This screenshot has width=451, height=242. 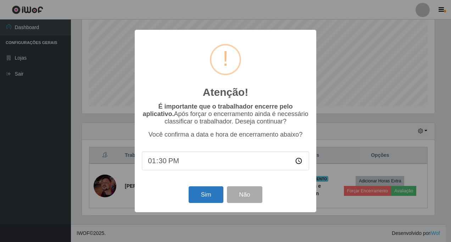 I want to click on b: É importante que o trabalhador encerre pelo aplicativo., so click(x=217, y=110).